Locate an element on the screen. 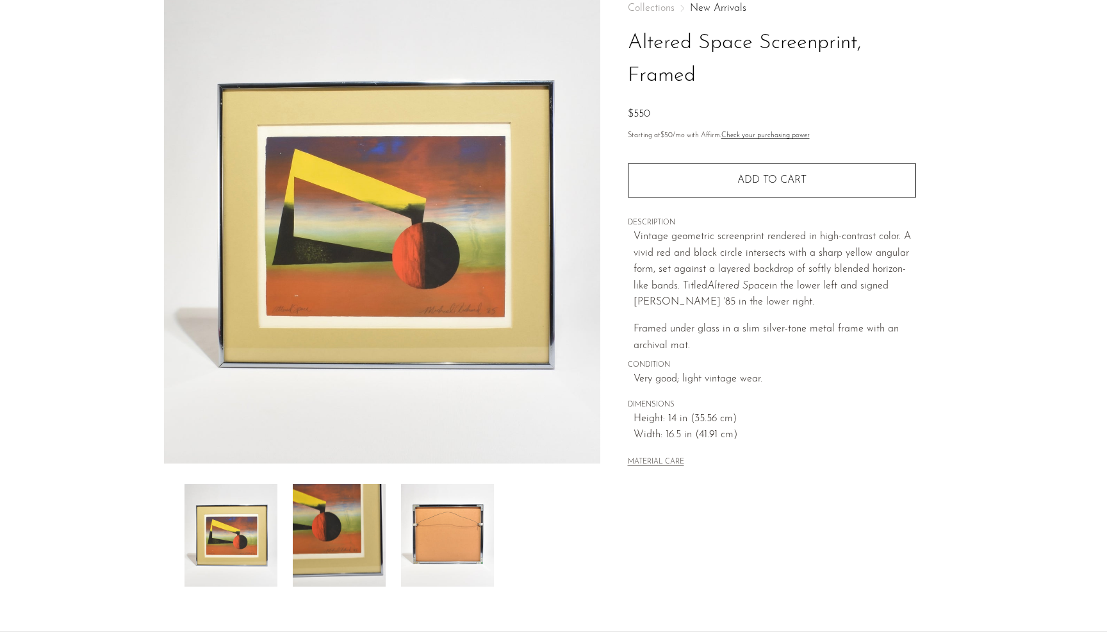 The image size is (1107, 636). span: DESCRIPTION is located at coordinates (772, 223).